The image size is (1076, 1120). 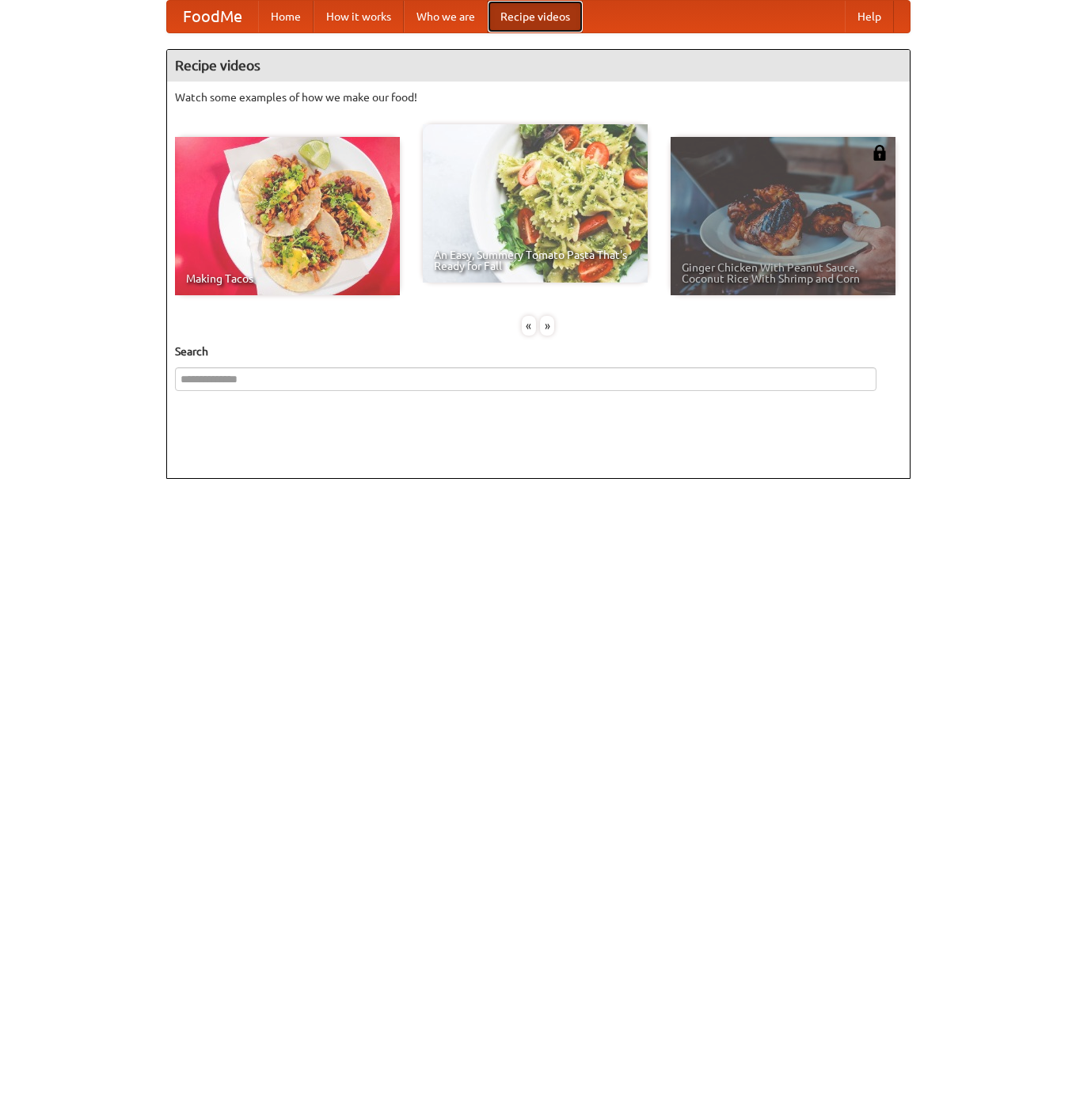 I want to click on img: 483408.png, so click(x=879, y=153).